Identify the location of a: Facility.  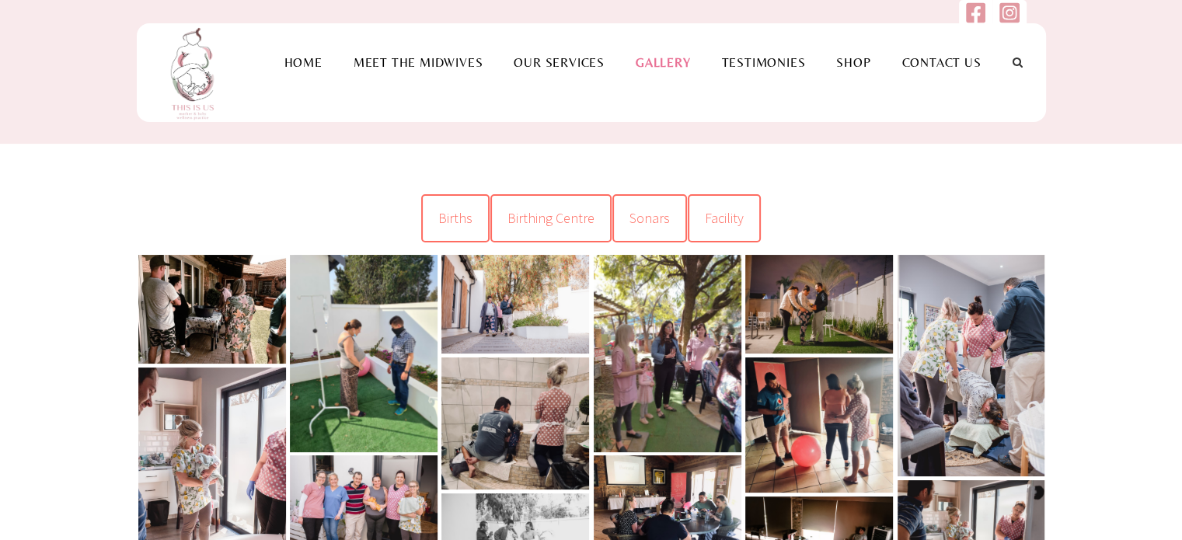
(724, 218).